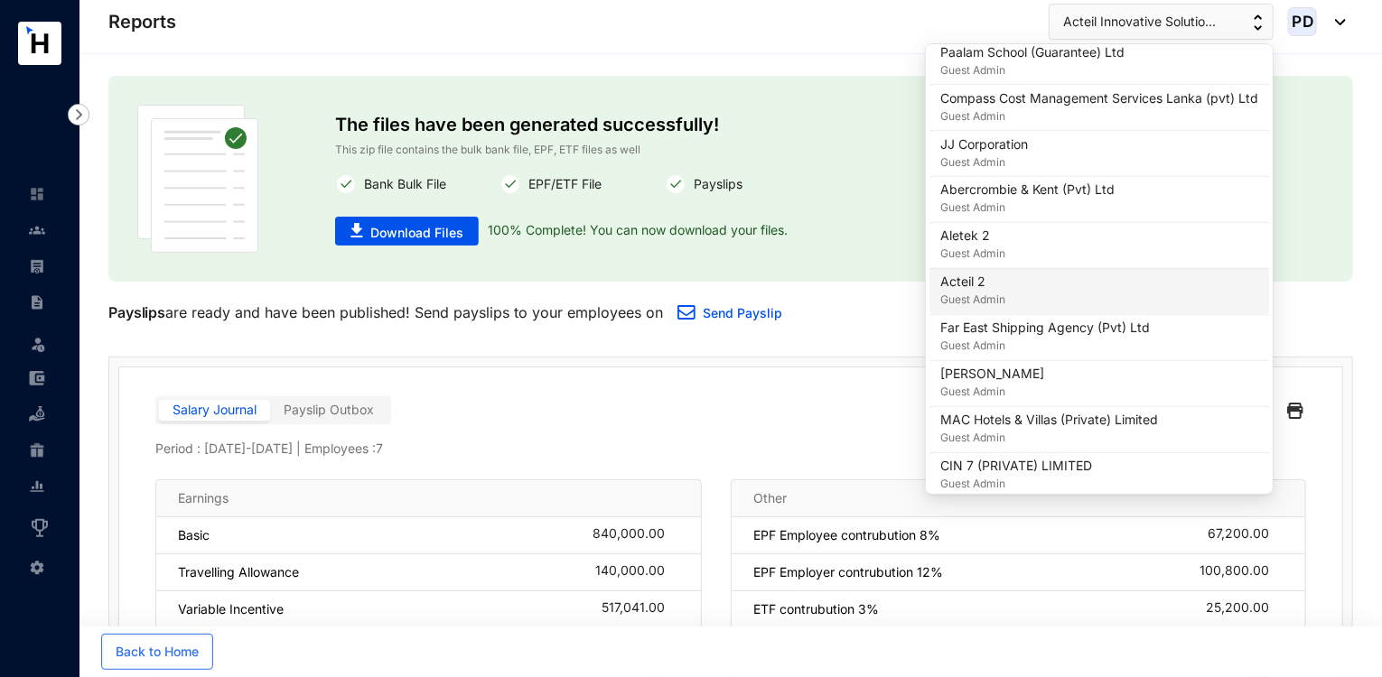 Image resolution: width=1382 pixels, height=677 pixels. Describe the element at coordinates (1246, 536) in the screenshot. I see `div: 67,200.00` at that location.